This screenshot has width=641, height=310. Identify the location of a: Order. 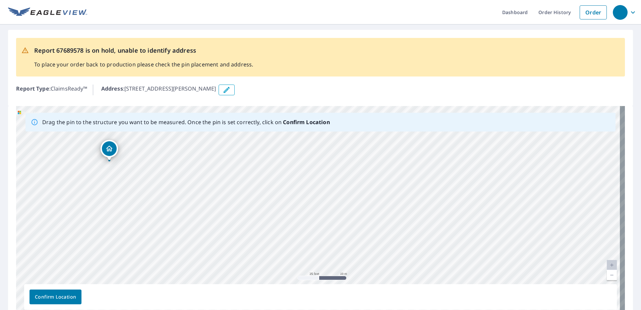
(593, 12).